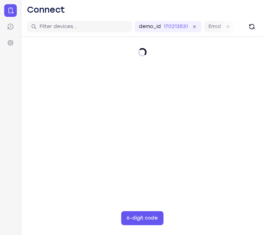  Describe the element at coordinates (215, 27) in the screenshot. I see `label: Email` at that location.